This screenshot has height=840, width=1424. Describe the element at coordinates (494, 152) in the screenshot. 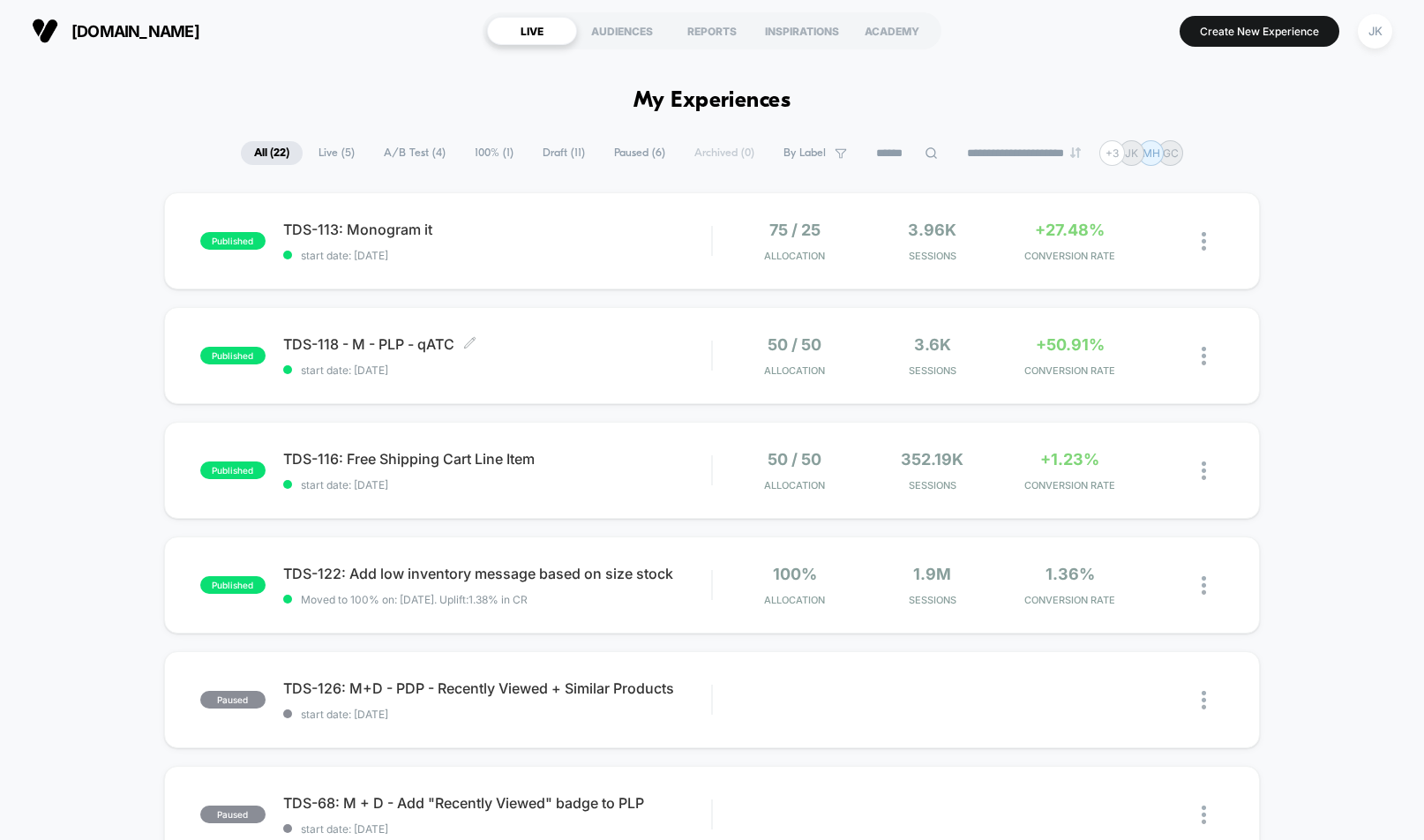

I see `span: 100% ( 1 )` at that location.